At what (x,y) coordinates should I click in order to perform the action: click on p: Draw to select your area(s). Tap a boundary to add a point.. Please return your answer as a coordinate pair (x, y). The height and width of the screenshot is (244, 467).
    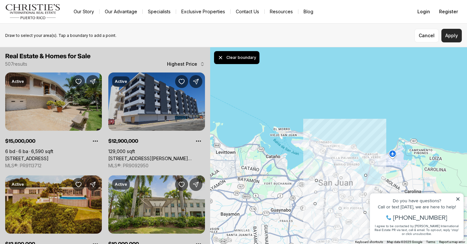
    Looking at the image, I should click on (61, 36).